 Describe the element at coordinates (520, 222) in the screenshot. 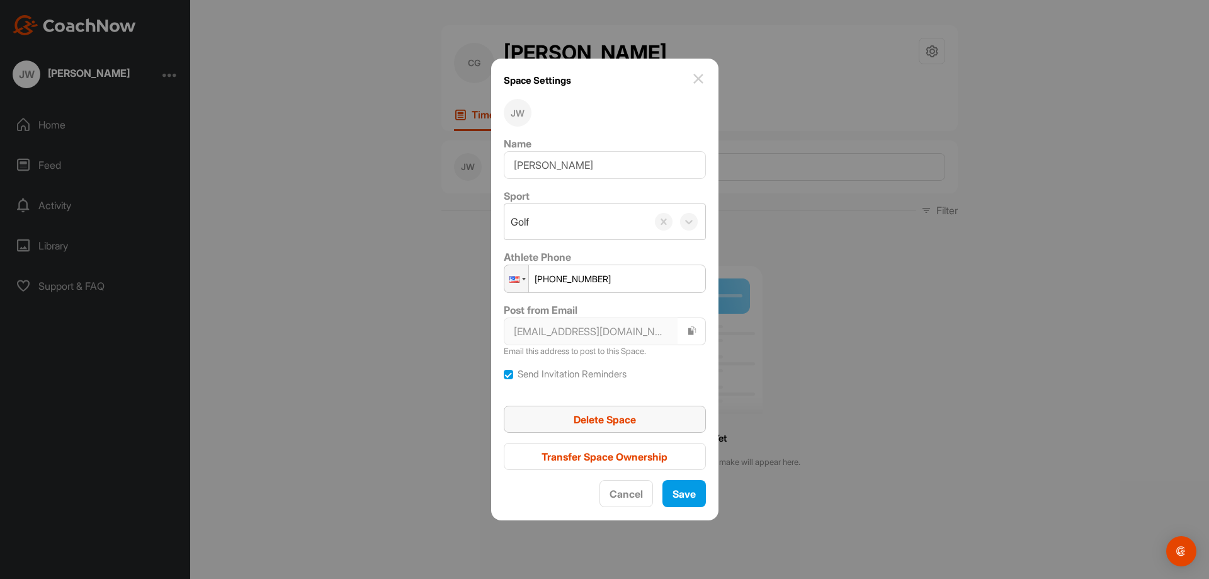

I see `div: Golf` at that location.